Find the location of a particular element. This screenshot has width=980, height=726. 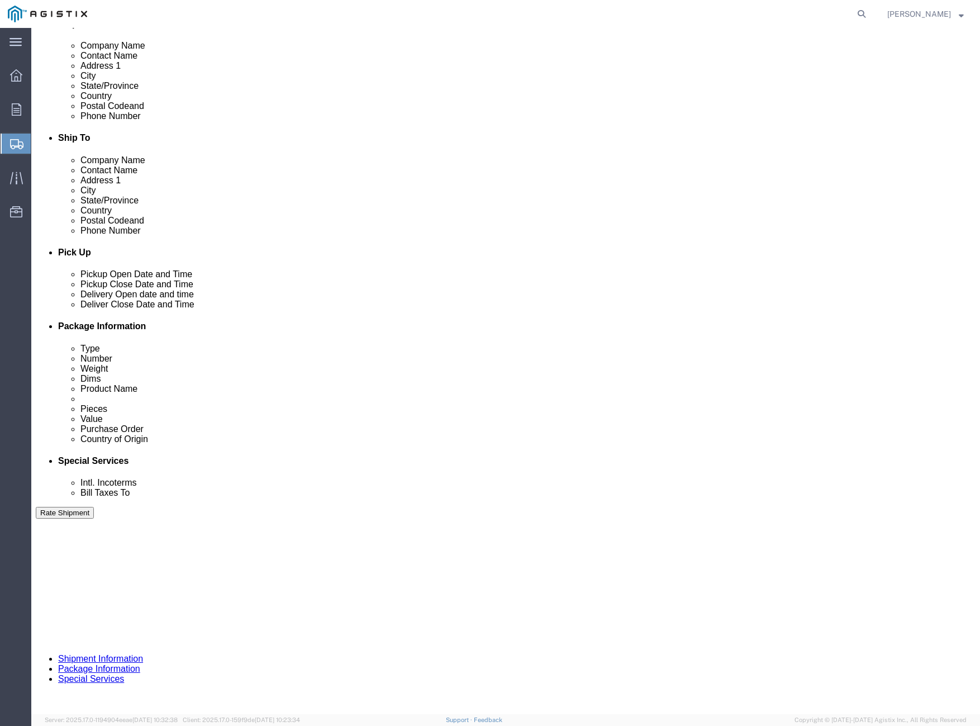

img: logo is located at coordinates (47, 14).